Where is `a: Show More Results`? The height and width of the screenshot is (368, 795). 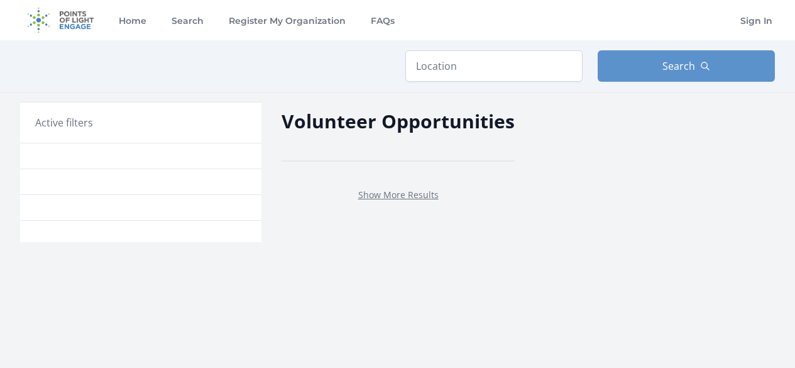
a: Show More Results is located at coordinates (398, 194).